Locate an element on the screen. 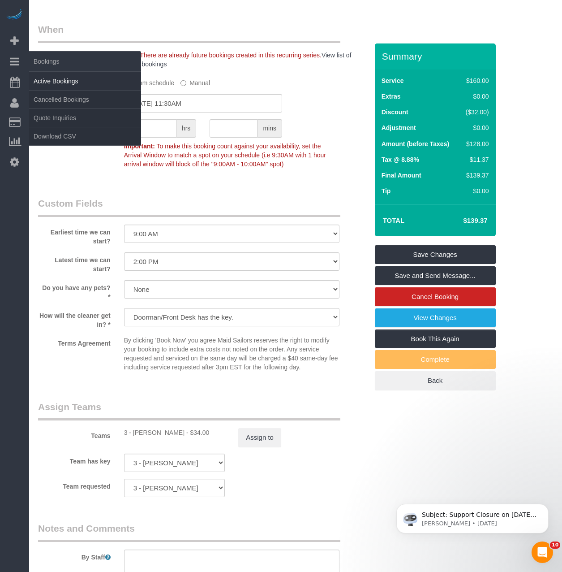 This screenshot has height=572, width=562. div: message notification from Ellie, 1d ago. Subject: Support Closure on September 1st, 2025 Hey Ever... is located at coordinates (90, 34).